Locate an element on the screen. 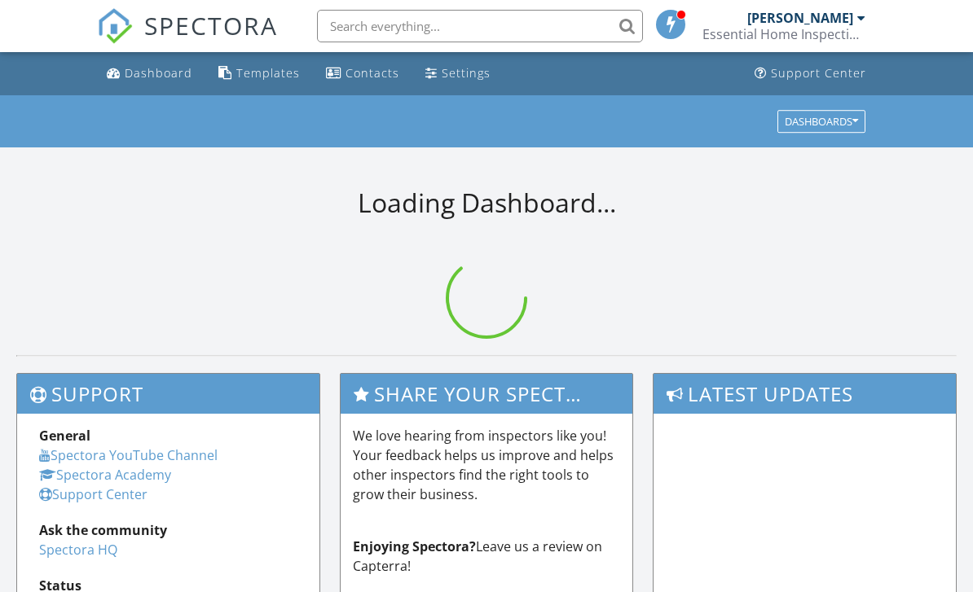 The height and width of the screenshot is (592, 973). button: Dashboards is located at coordinates (821, 121).